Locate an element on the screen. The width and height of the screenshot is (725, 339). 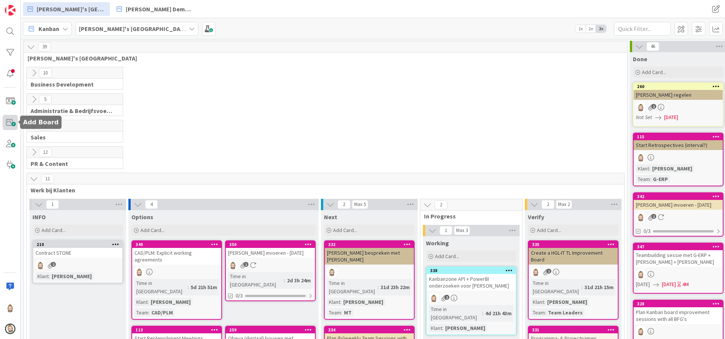
div: 4d 21h 43m is located at coordinates (499, 313).